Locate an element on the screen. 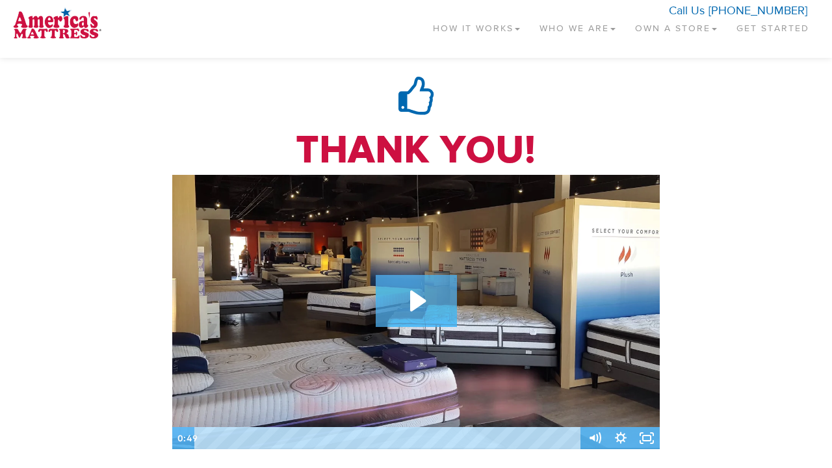 This screenshot has height=468, width=832. a: How It Works is located at coordinates (476, 25).